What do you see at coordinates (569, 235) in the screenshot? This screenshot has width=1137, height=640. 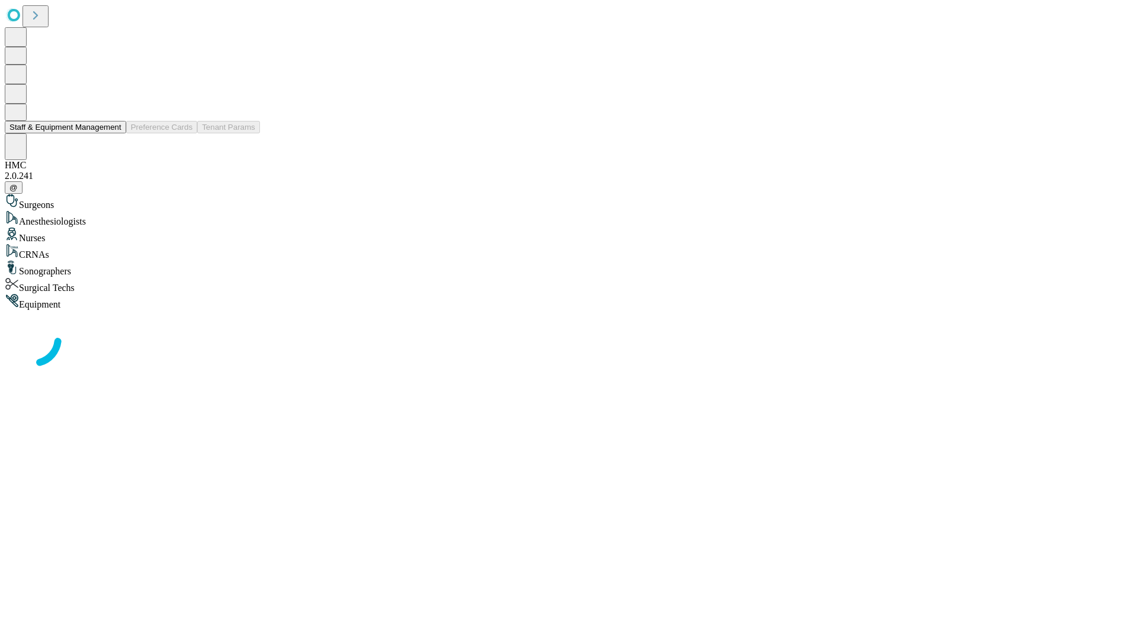 I see `div: Nurses` at bounding box center [569, 235].